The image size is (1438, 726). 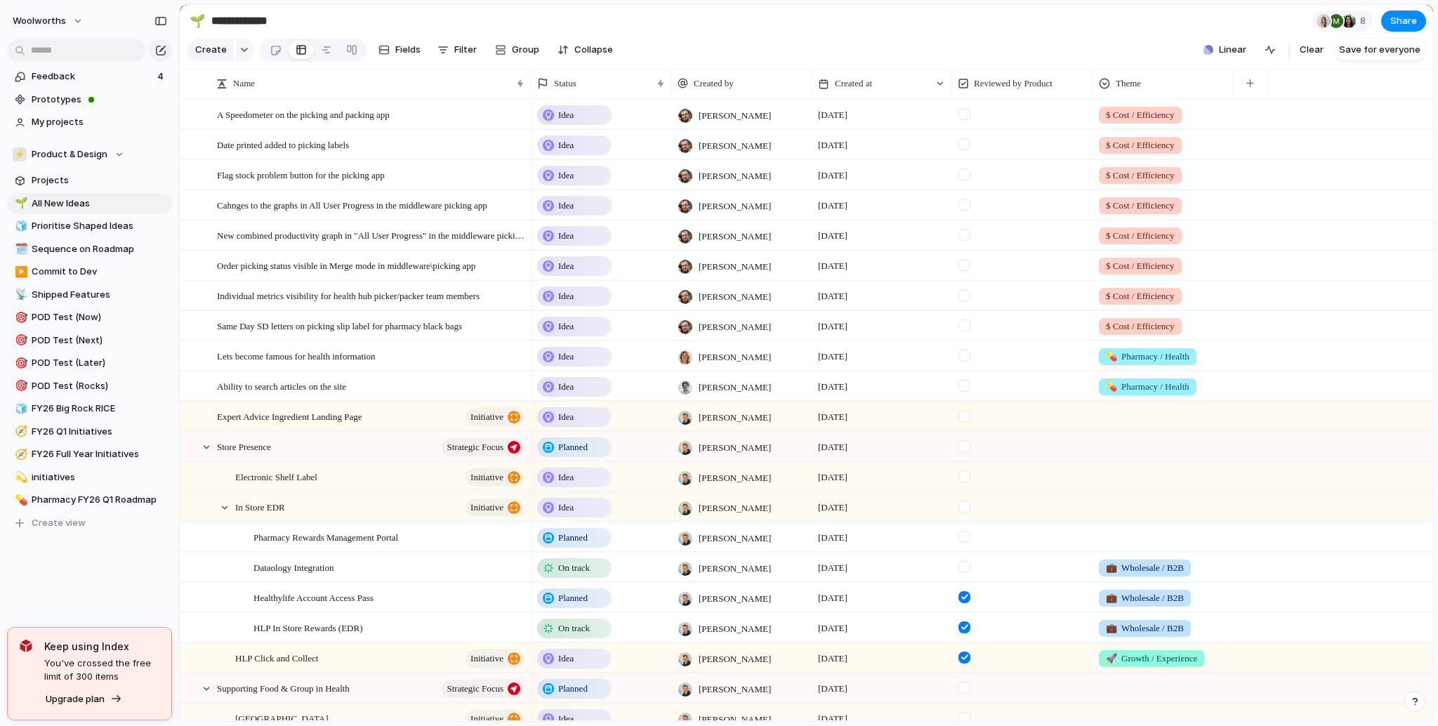 What do you see at coordinates (1380, 50) in the screenshot?
I see `button: Save for everyone` at bounding box center [1380, 50].